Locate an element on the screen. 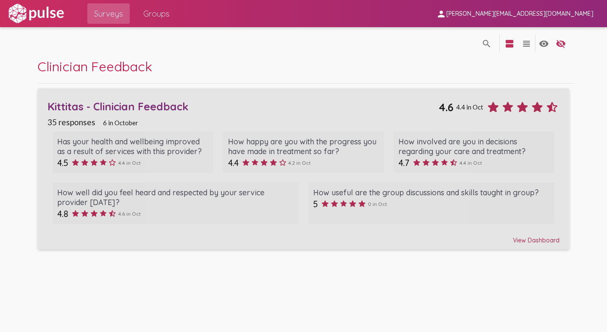 The width and height of the screenshot is (607, 332). span: 6 in October is located at coordinates (120, 123).